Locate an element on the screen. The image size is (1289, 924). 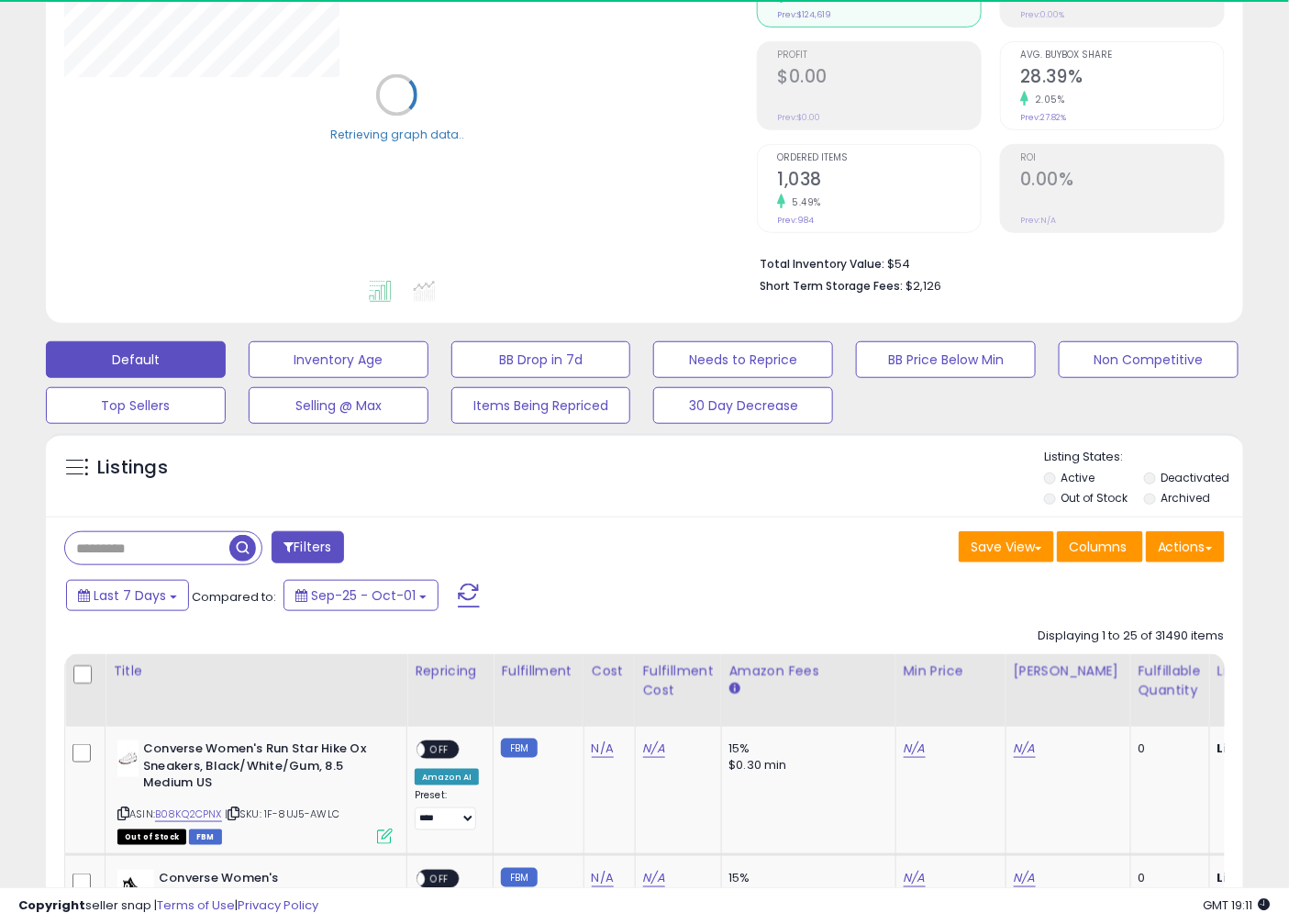
button: Last 7 Days is located at coordinates (128, 595).